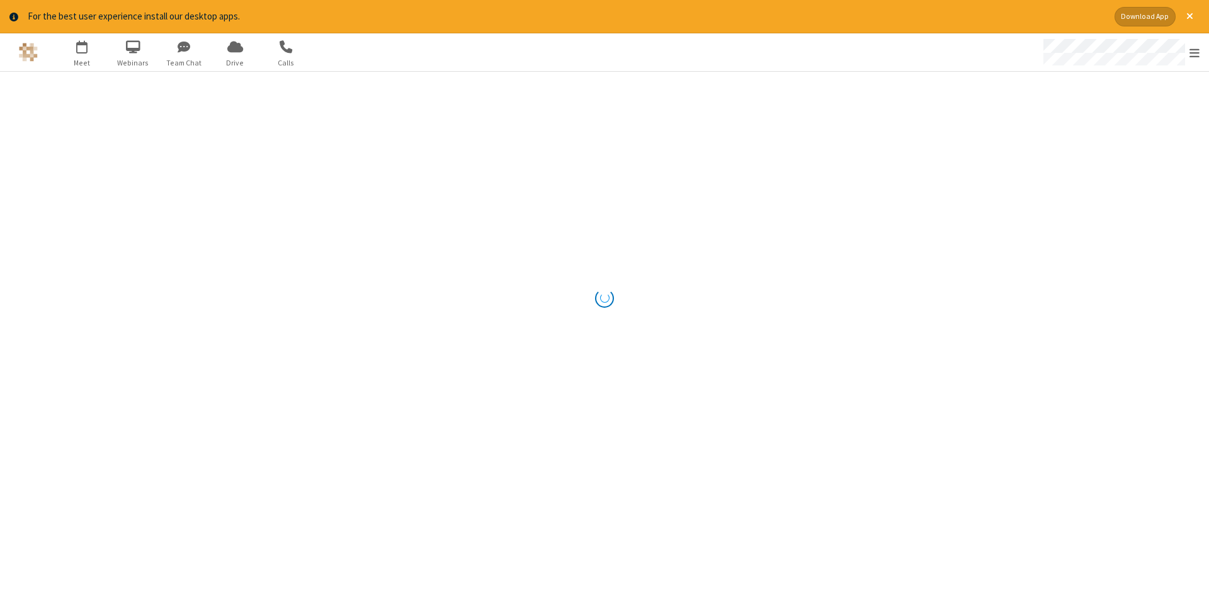  Describe the element at coordinates (1145, 16) in the screenshot. I see `button: Download App` at that location.